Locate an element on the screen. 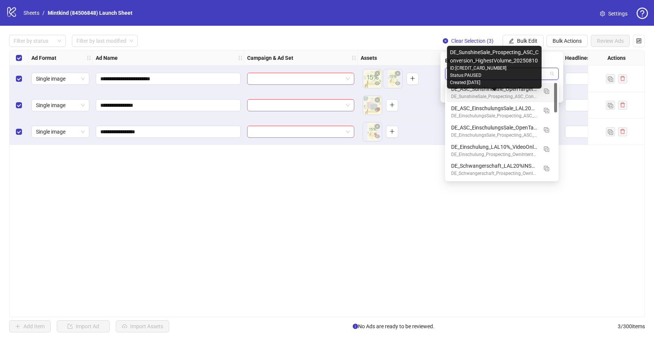  strong: Assets is located at coordinates (368, 58).